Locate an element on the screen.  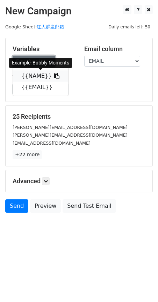
span: Daily emails left: 50 is located at coordinates (130, 27).